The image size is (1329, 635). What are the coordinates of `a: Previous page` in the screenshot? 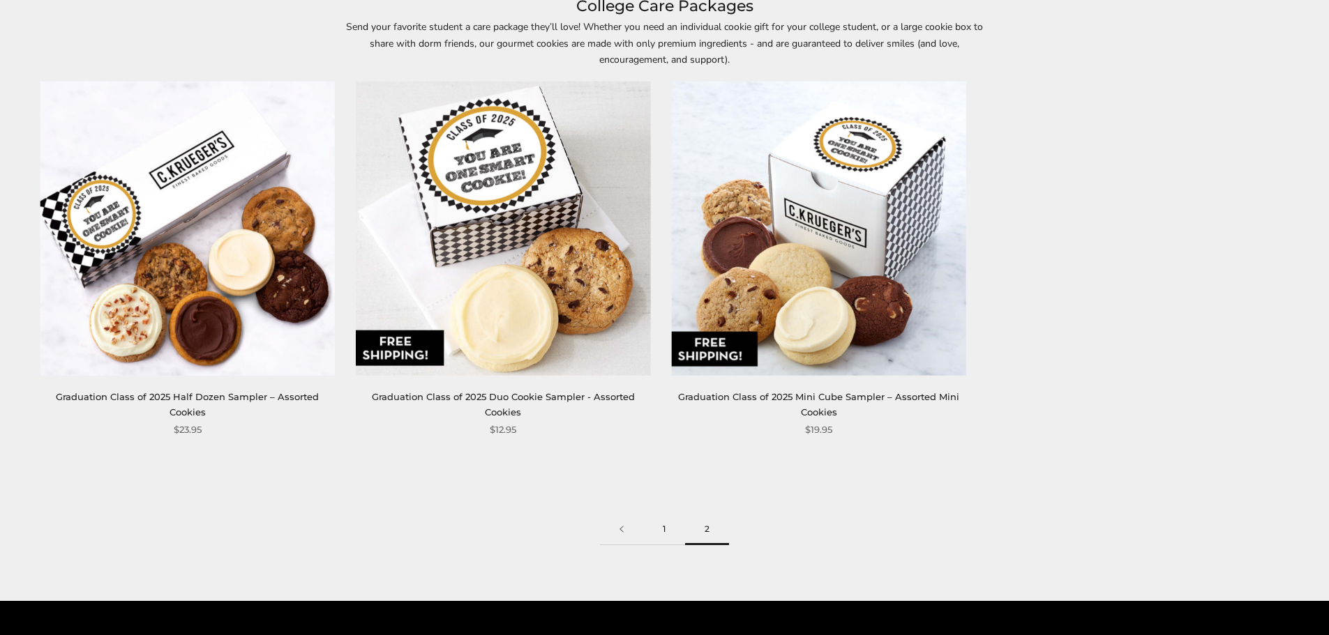 It's located at (621, 529).